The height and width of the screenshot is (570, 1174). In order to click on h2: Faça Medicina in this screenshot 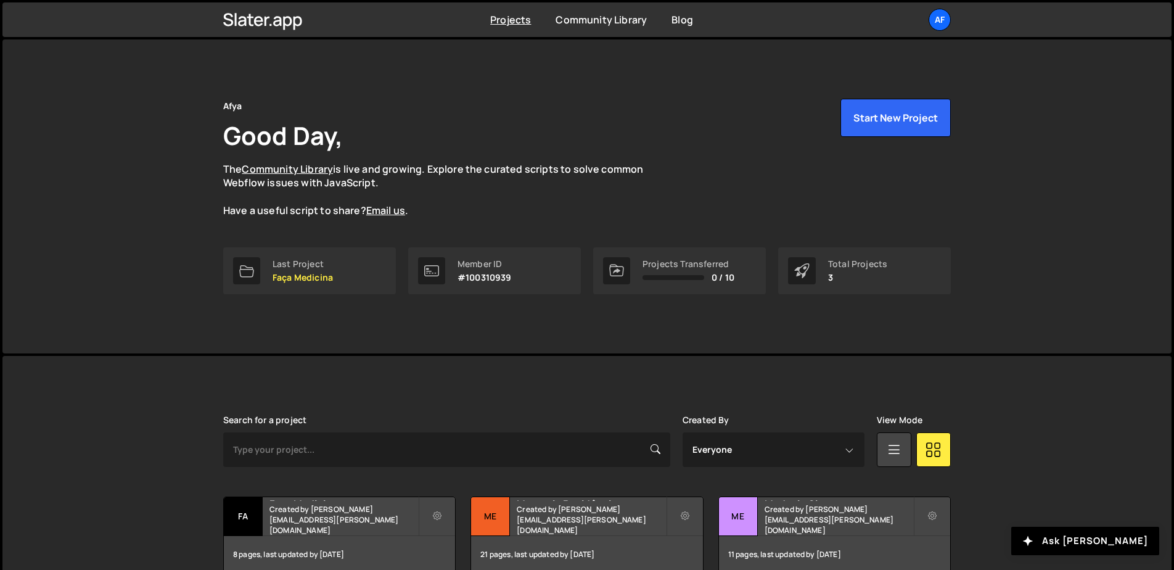, I will do `click(343, 499)`.